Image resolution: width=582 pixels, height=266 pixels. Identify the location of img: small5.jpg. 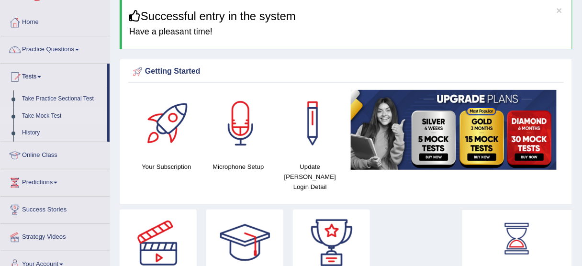
(453, 130).